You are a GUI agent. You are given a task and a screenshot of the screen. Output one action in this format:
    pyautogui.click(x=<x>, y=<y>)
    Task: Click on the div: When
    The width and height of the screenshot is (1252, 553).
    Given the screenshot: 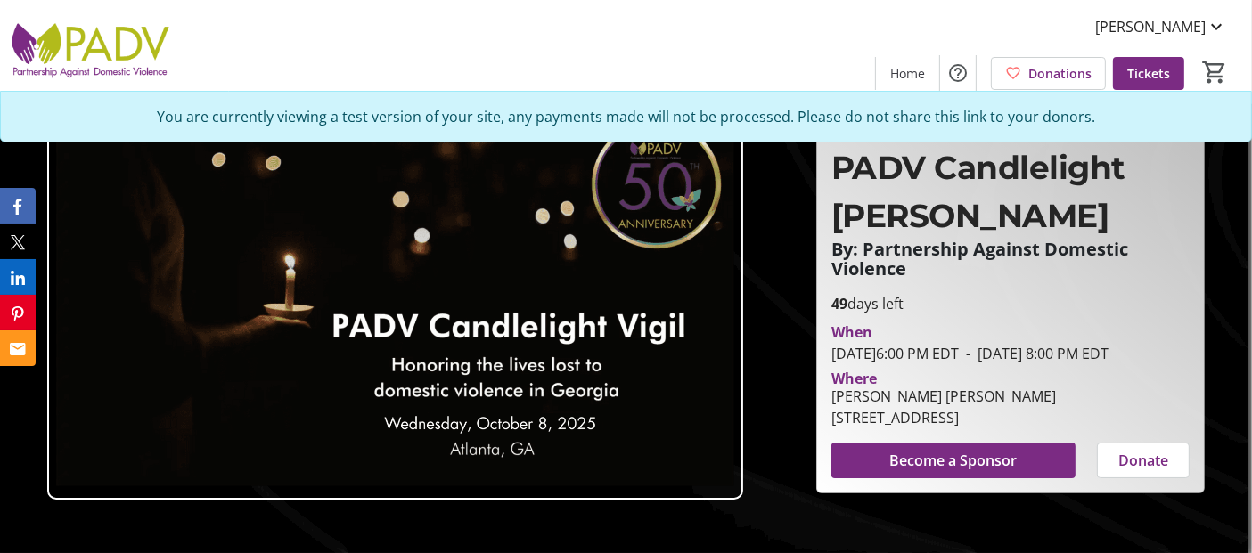 What is the action you would take?
    pyautogui.click(x=852, y=332)
    